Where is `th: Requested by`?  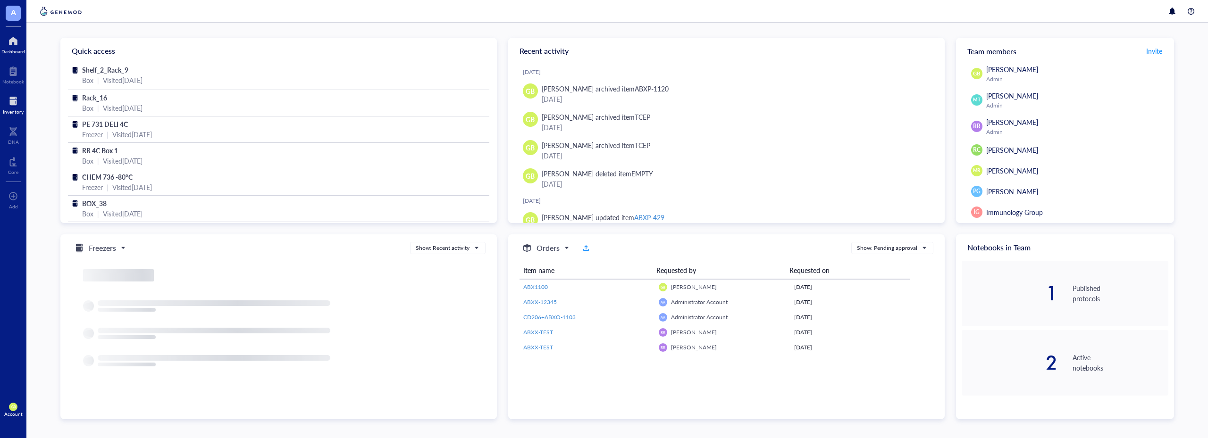 th: Requested by is located at coordinates (719, 270).